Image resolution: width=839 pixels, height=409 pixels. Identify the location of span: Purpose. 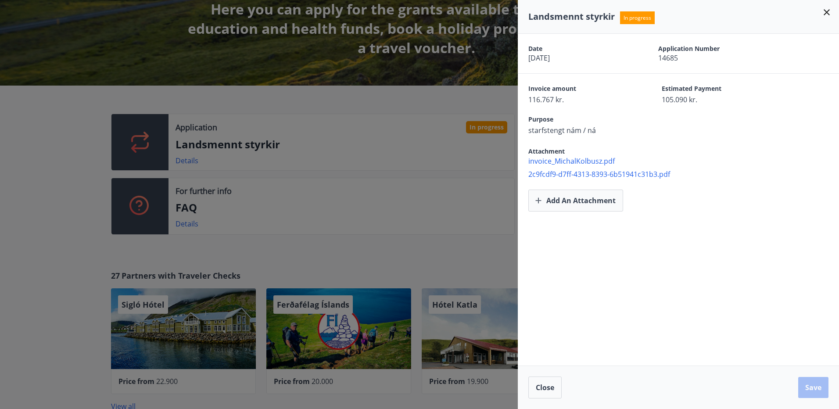
(579, 120).